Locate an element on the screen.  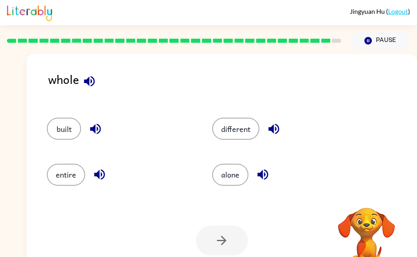
button: built is located at coordinates (64, 129).